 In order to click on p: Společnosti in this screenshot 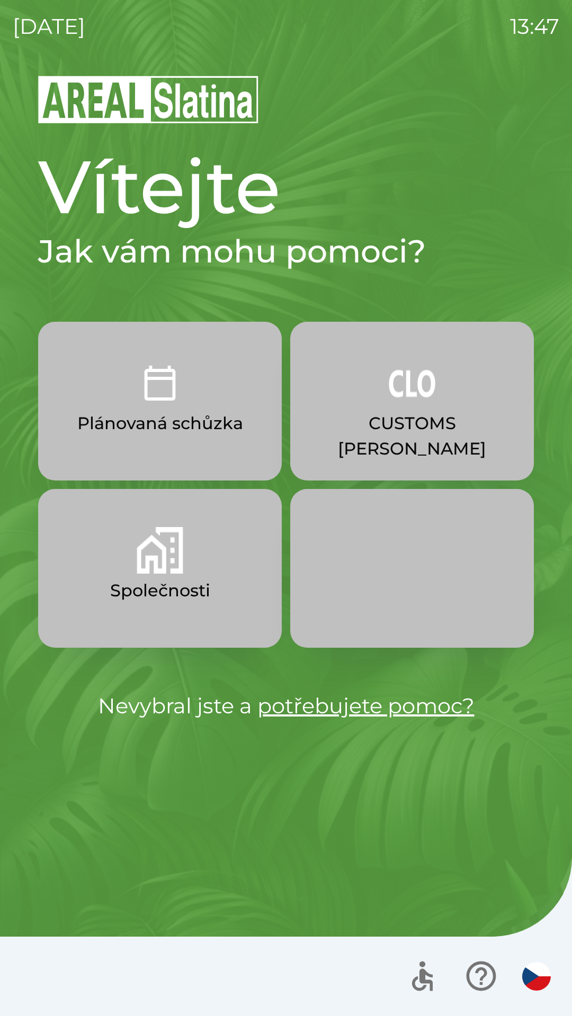, I will do `click(160, 591)`.